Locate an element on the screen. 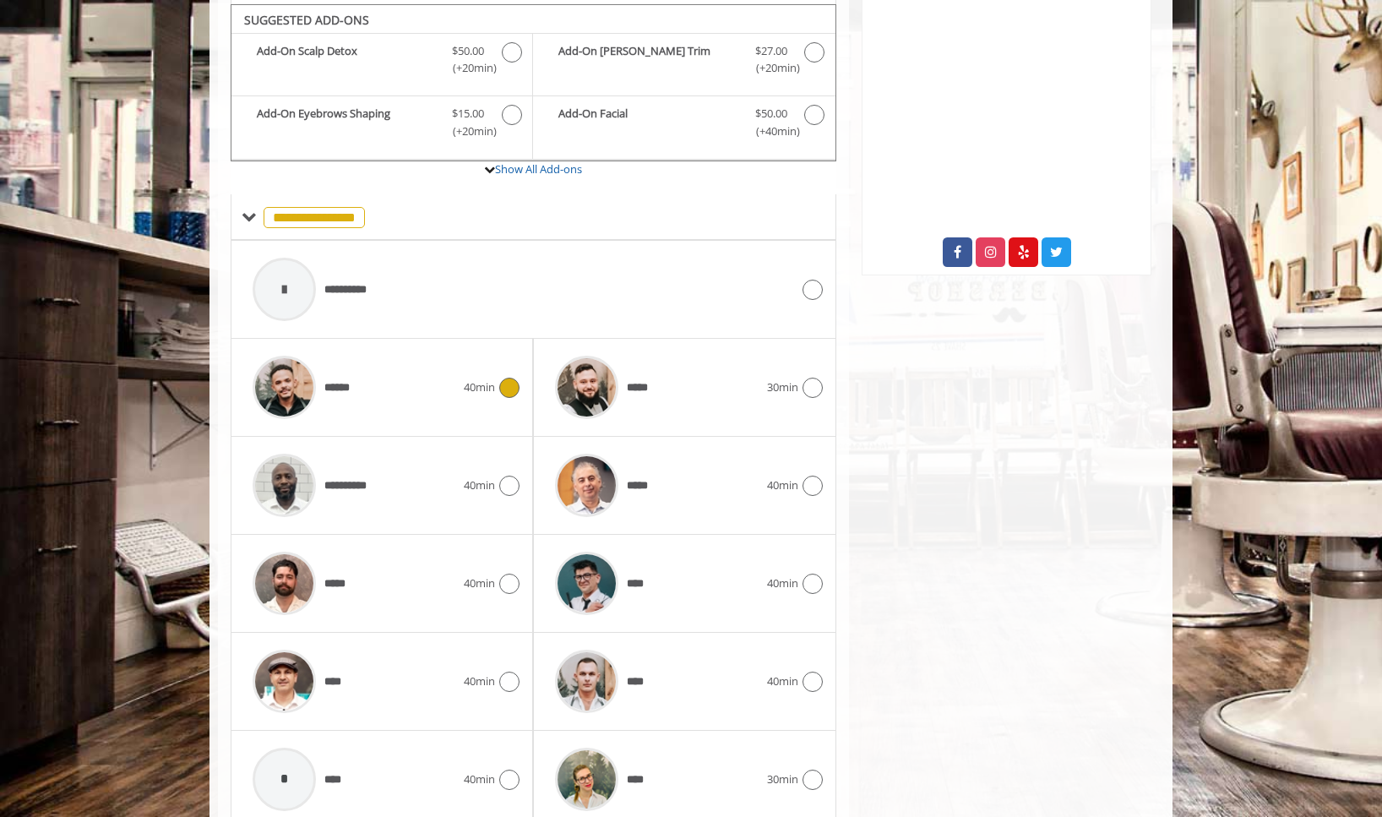 The width and height of the screenshot is (1382, 817). b: Add-On Facial is located at coordinates (648, 123).